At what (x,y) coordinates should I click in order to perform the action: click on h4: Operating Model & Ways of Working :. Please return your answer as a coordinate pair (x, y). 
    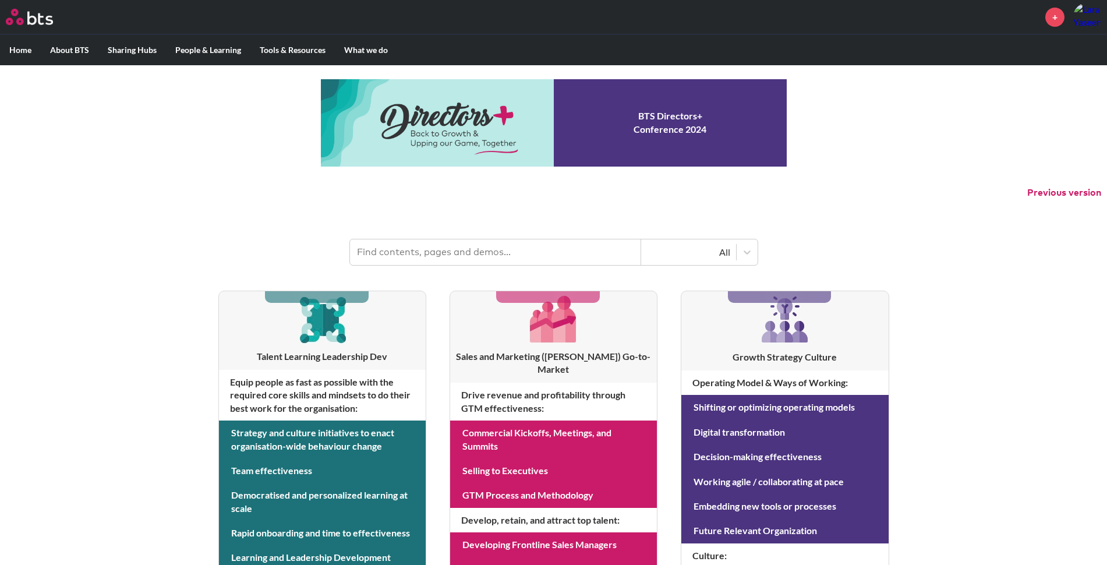
    Looking at the image, I should click on (785, 383).